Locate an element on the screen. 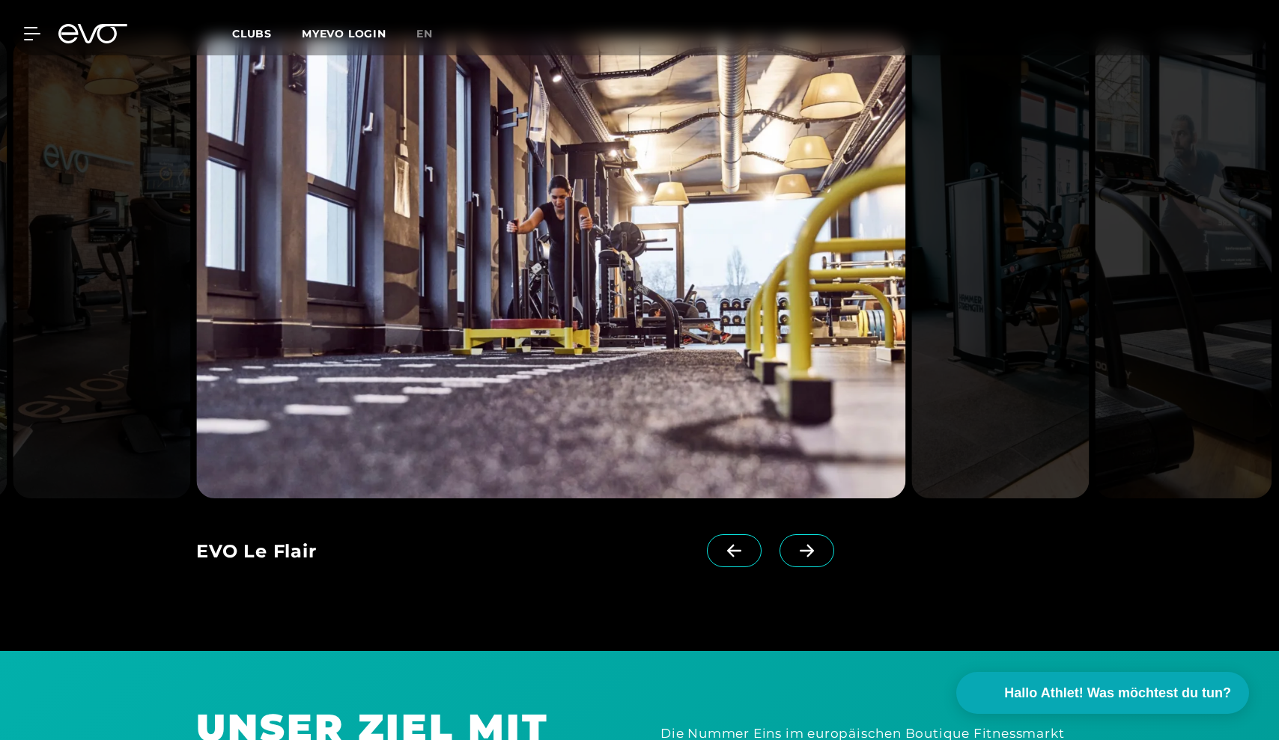 The image size is (1279, 740). a: en is located at coordinates (433, 34).